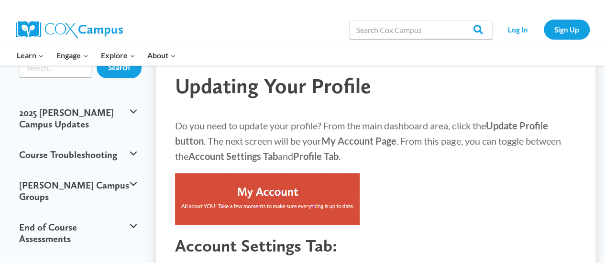  What do you see at coordinates (55, 68) in the screenshot?
I see `form: Search form` at bounding box center [55, 68].